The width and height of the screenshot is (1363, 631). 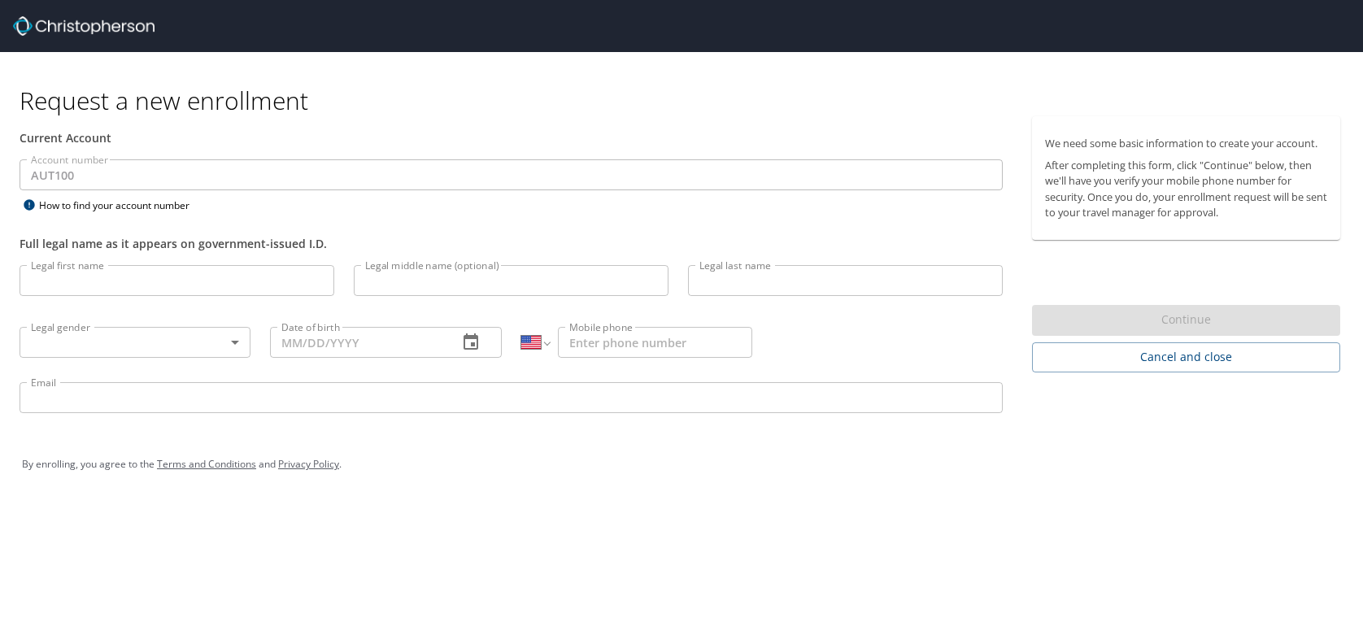 What do you see at coordinates (686, 100) in the screenshot?
I see `h1: Request a new enrollment` at bounding box center [686, 100].